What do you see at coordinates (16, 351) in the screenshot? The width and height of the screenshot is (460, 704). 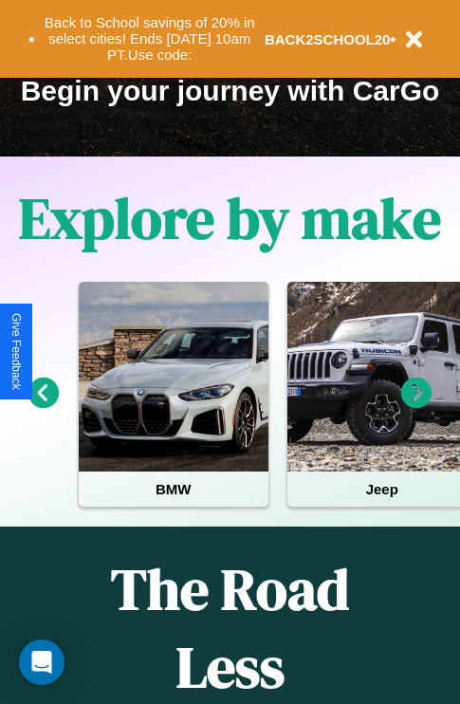 I see `div: Give Feedback` at bounding box center [16, 351].